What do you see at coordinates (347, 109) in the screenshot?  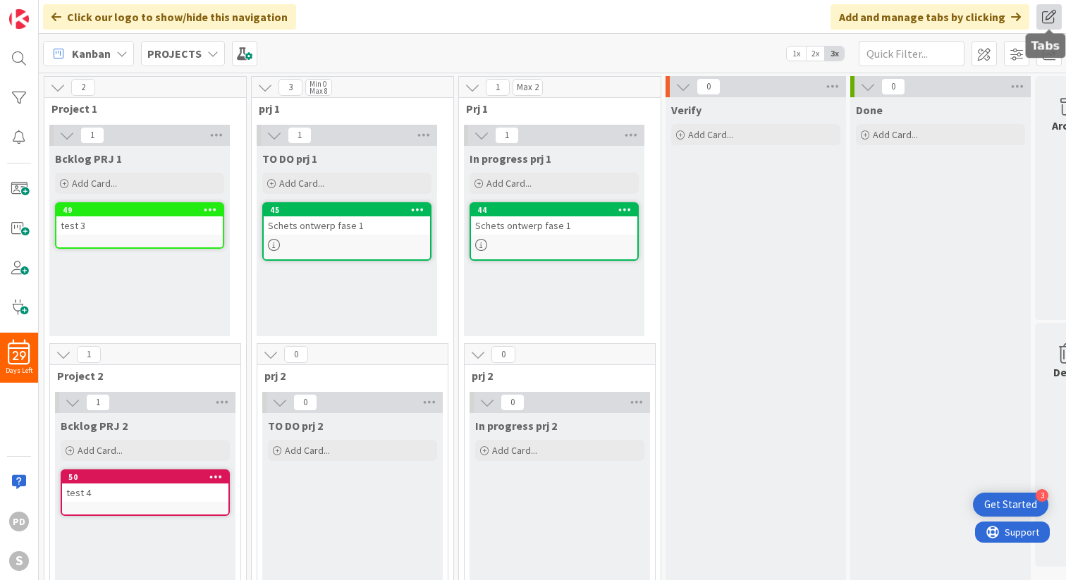 I see `span: prj 1` at bounding box center [347, 109].